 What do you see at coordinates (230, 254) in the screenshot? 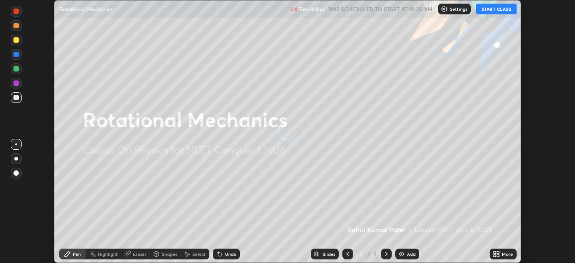
I see `div: Undo` at bounding box center [230, 254].